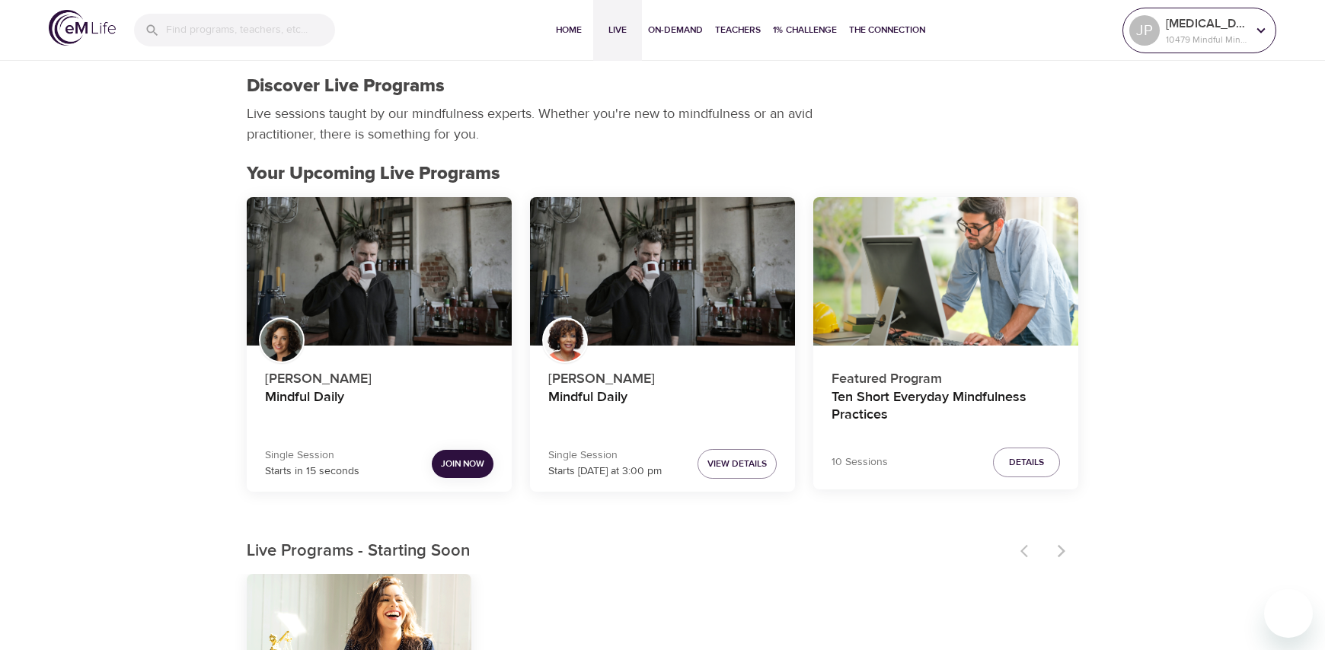 Image resolution: width=1325 pixels, height=650 pixels. What do you see at coordinates (312, 471) in the screenshot?
I see `p: Starts in 15 seconds` at bounding box center [312, 471].